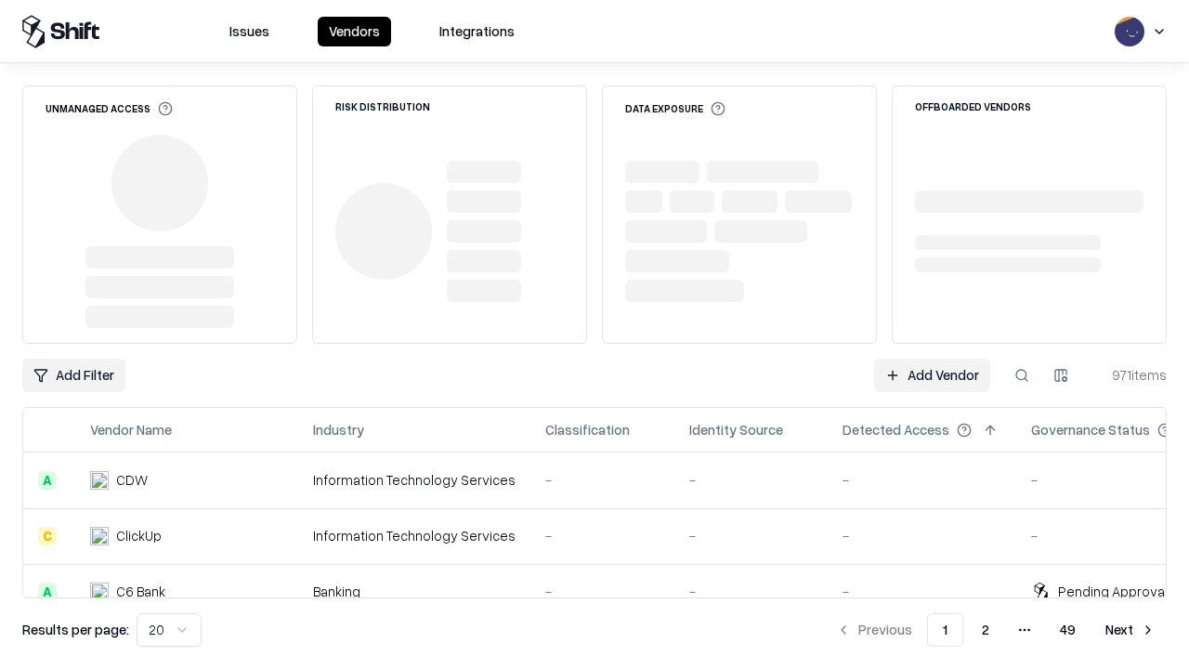 The height and width of the screenshot is (669, 1189). I want to click on img: ClickUp, so click(99, 536).